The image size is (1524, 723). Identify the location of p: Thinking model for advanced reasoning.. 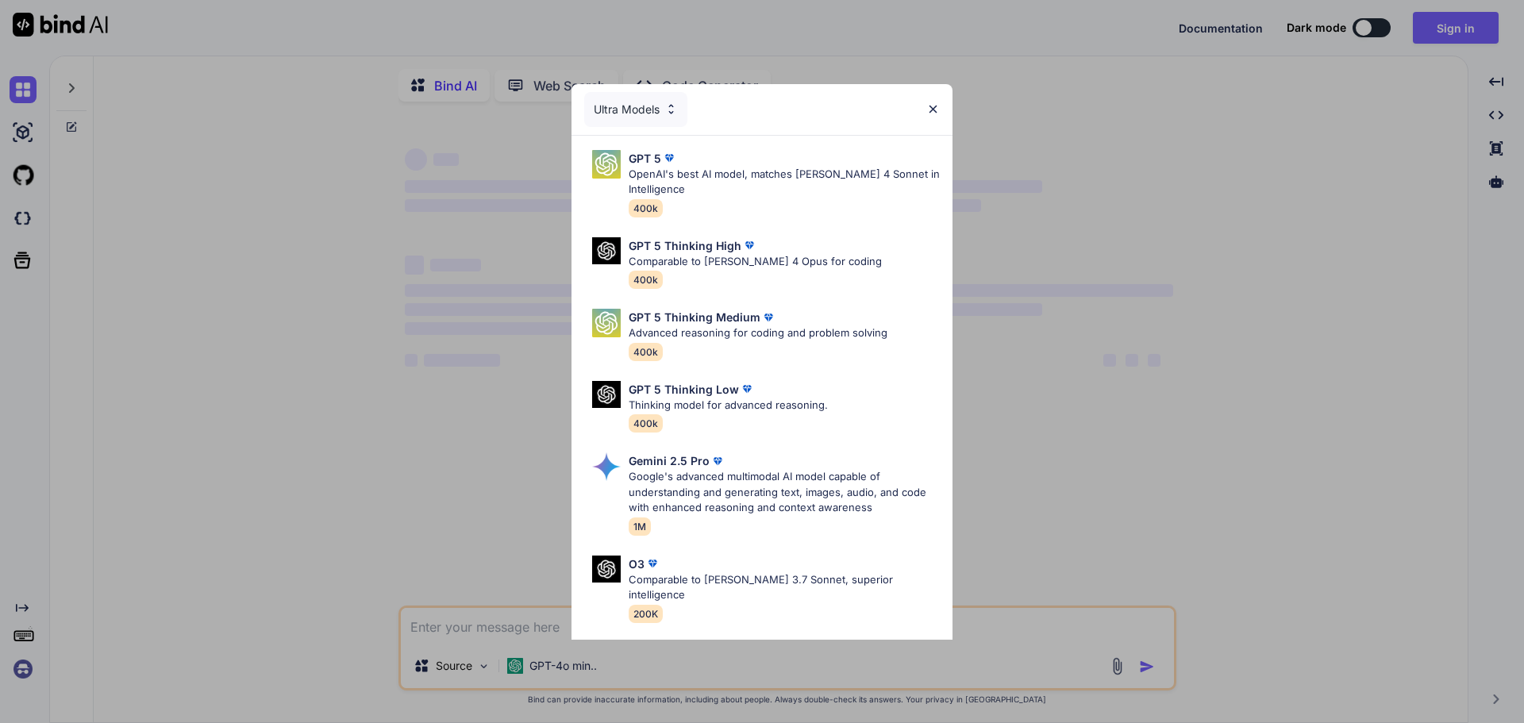
(728, 405).